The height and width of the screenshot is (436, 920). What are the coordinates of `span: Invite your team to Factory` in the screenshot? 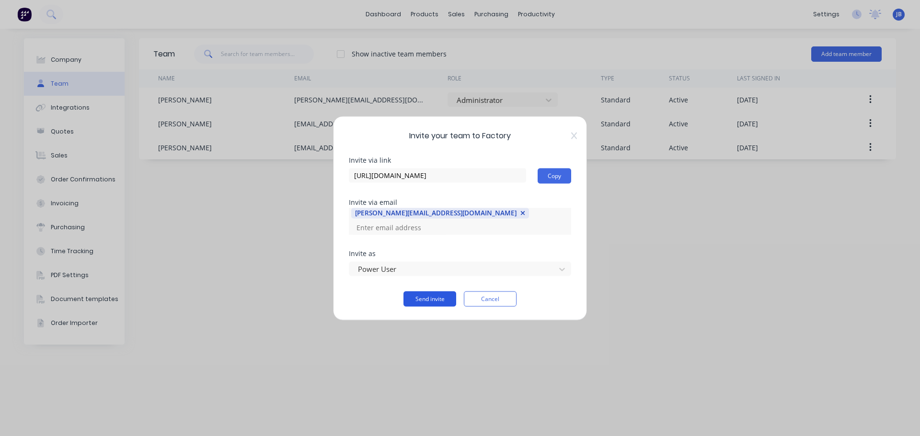 It's located at (460, 136).